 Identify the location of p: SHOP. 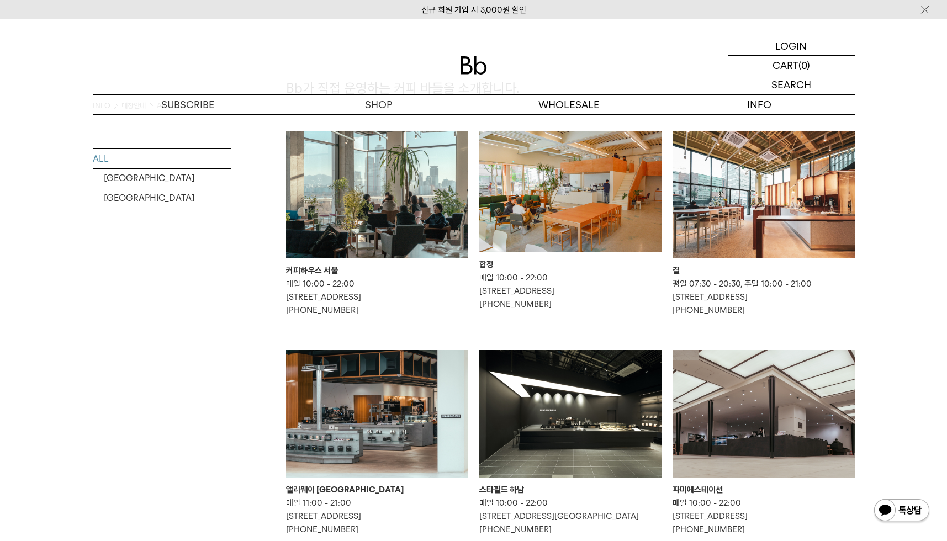
(378, 104).